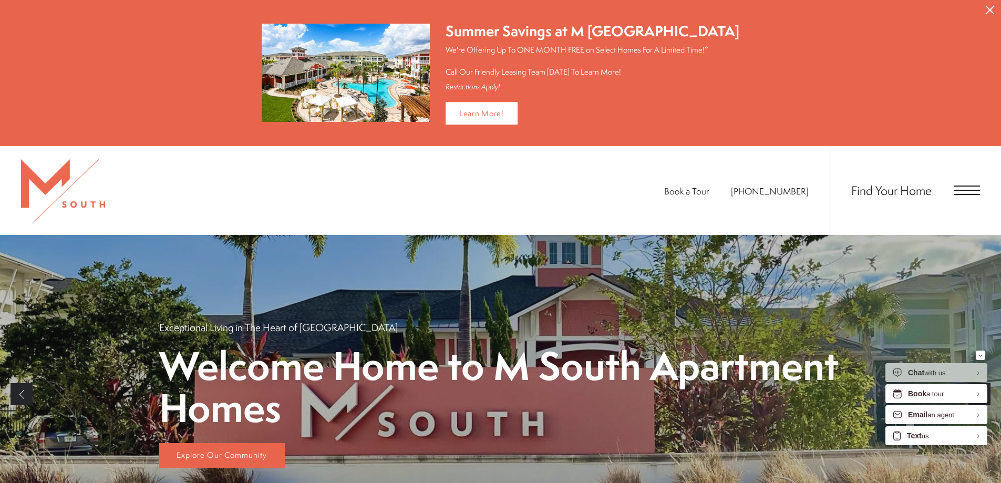 Image resolution: width=1001 pixels, height=483 pixels. Describe the element at coordinates (222, 456) in the screenshot. I see `a: Explore Our Community` at that location.